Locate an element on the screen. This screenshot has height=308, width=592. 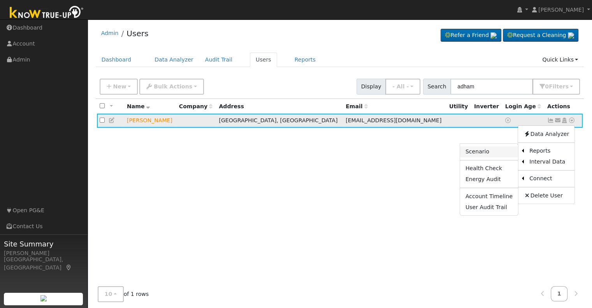
a: Edit User is located at coordinates (112, 120).